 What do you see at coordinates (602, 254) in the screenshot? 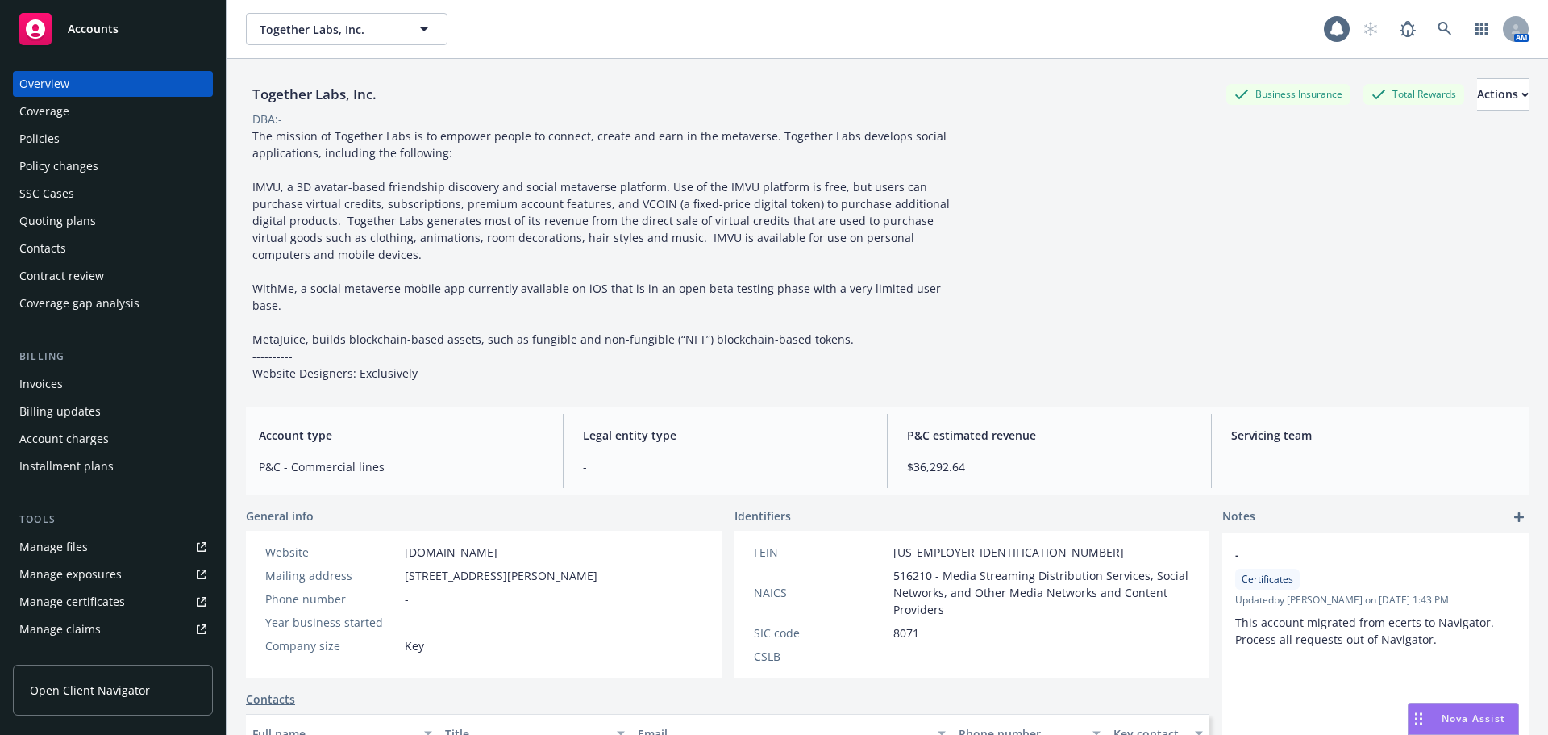
I see `span: The mission of Together Labs is to empower people to connect, create and earn in the metaverse. T...` at bounding box center [602, 254].